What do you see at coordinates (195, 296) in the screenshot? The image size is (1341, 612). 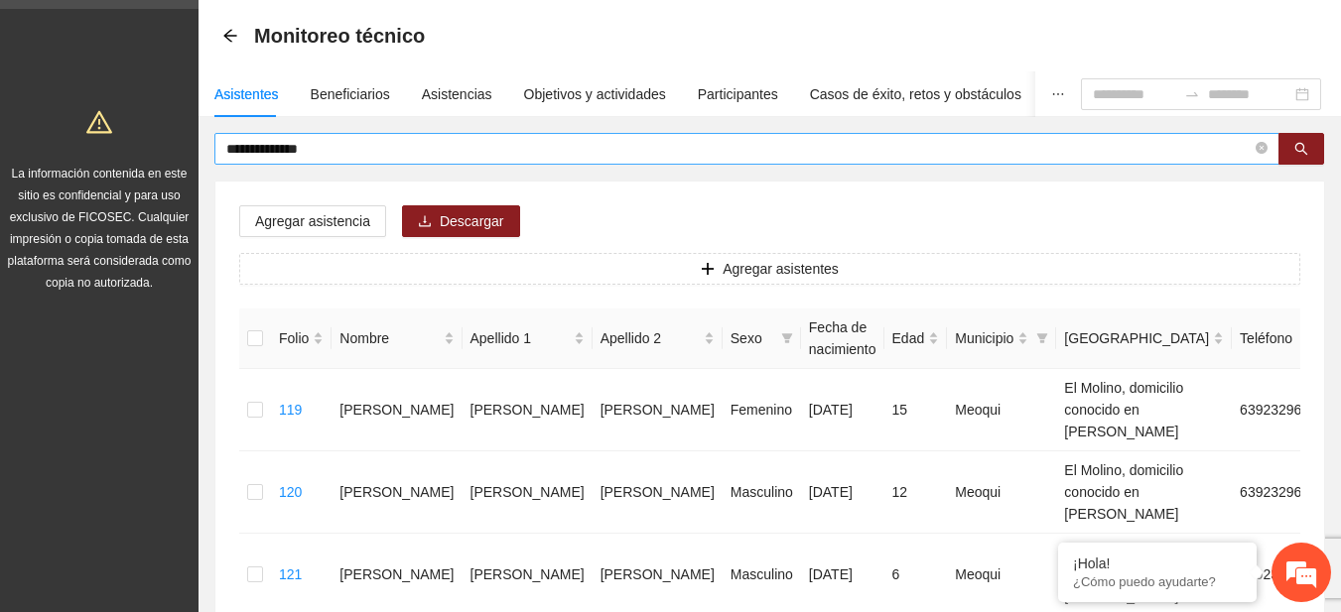 I see `span: Estamos en línea.` at bounding box center [195, 296].